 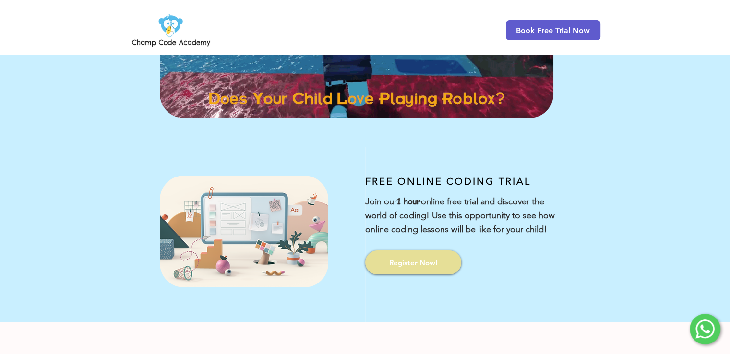 I want to click on span: Join our online free trial and discover the world of coding! Use this opportunity to see how onli..., so click(x=460, y=215).